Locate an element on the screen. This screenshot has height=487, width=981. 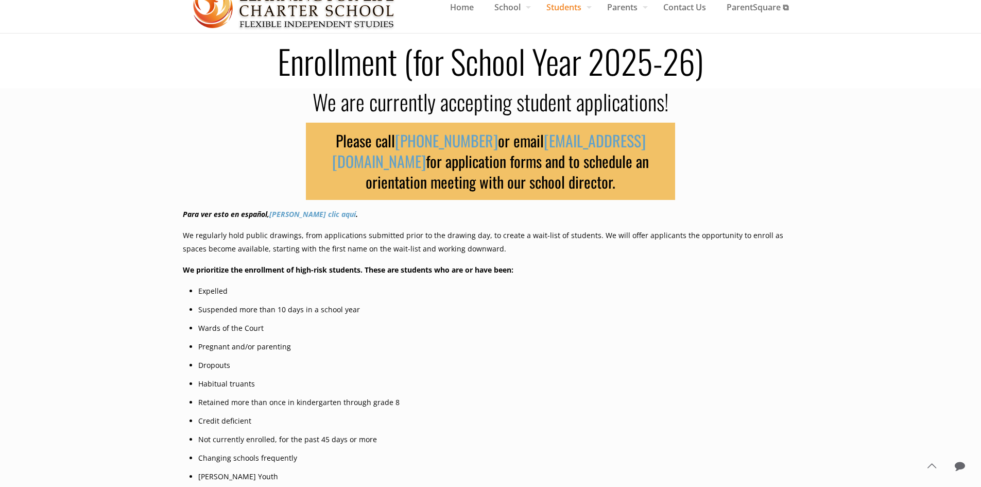
em: Para ver esto en español, . is located at coordinates (270, 214).